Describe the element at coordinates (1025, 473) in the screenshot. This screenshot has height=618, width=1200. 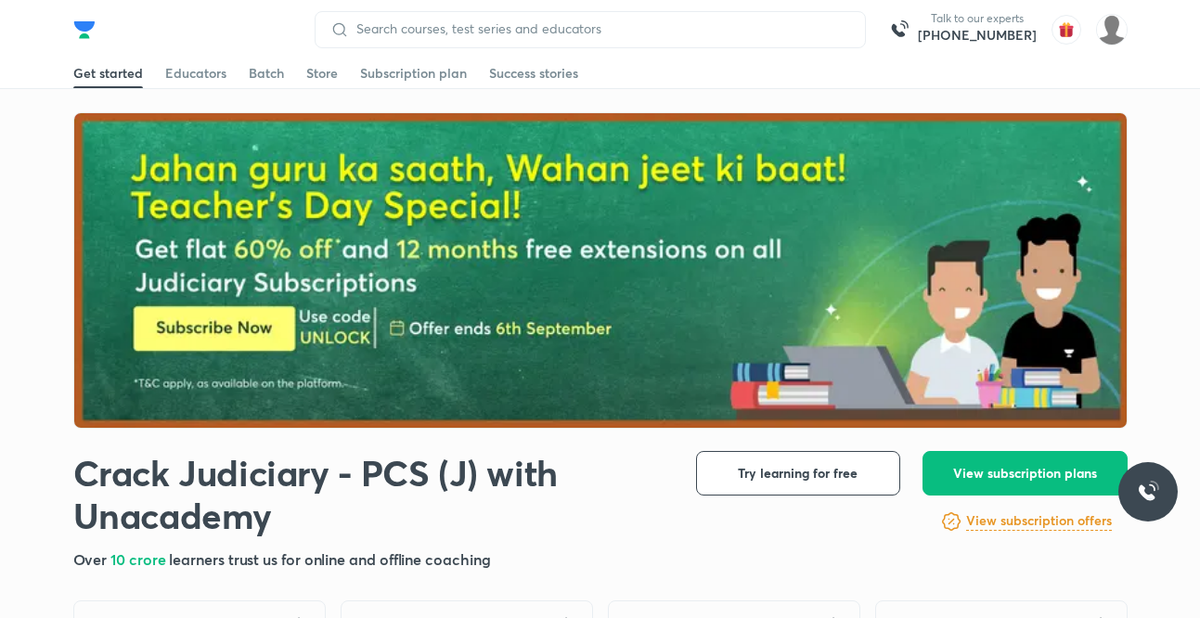
I see `span: View subscription plans` at that location.